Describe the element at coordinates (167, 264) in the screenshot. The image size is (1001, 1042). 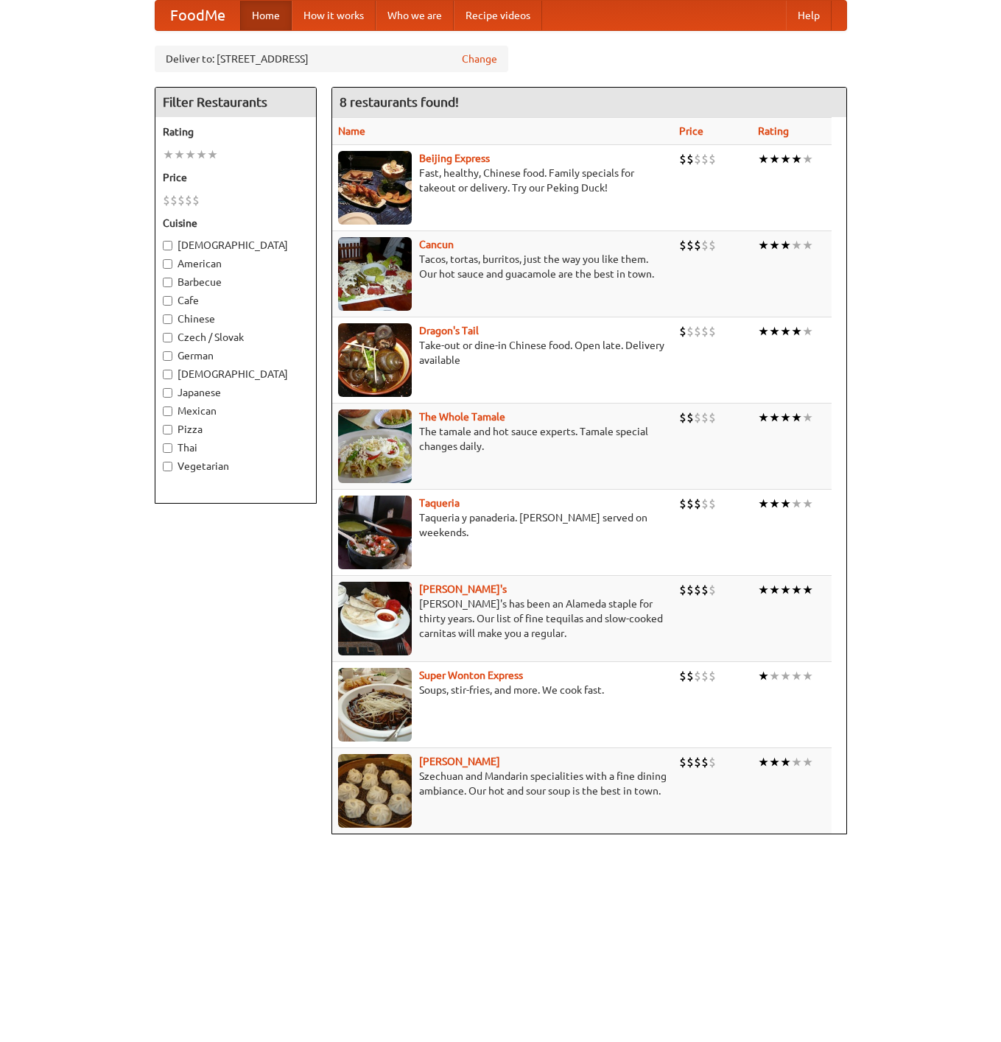
I see `input: American` at that location.